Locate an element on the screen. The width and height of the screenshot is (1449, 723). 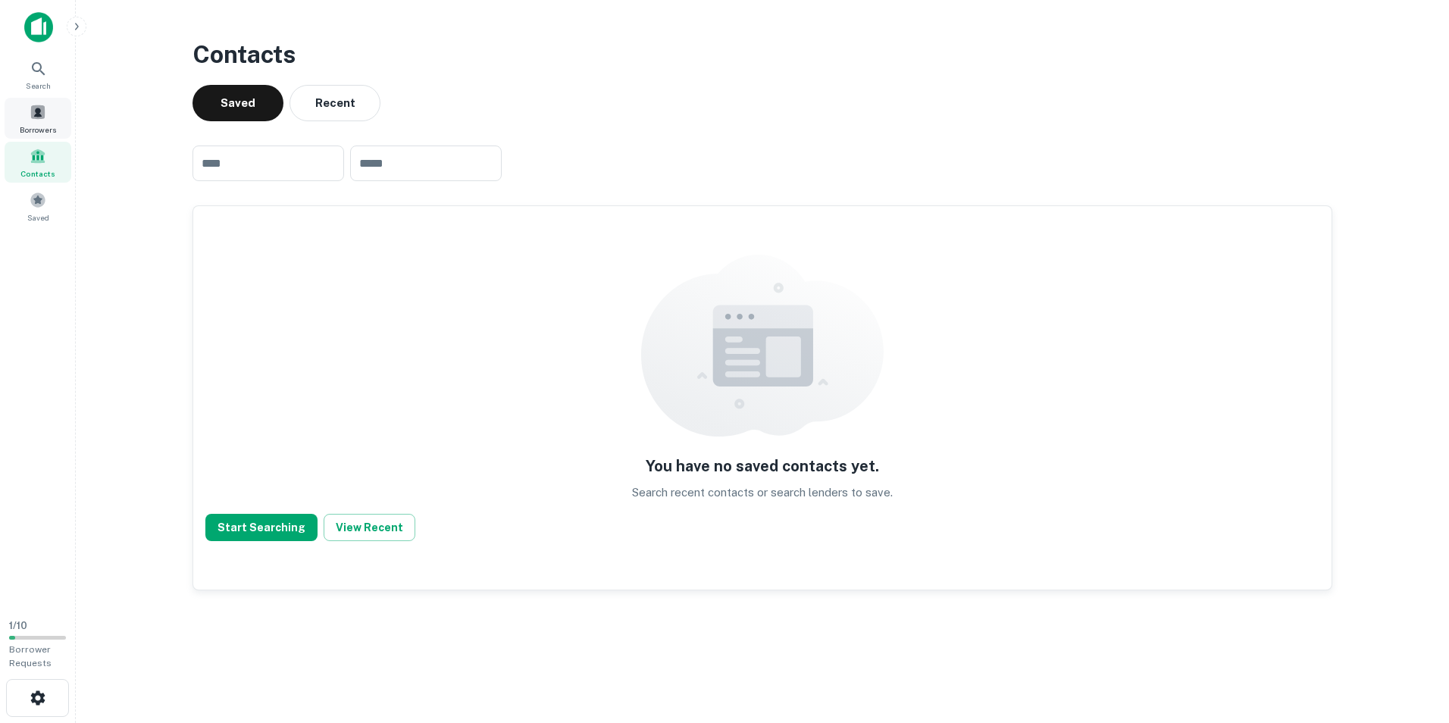
span: 1 / 10 is located at coordinates (18, 625).